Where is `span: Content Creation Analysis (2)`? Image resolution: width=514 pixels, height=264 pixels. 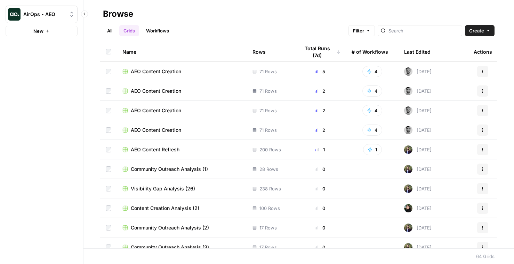 span: Content Creation Analysis (2) is located at coordinates (165, 208).